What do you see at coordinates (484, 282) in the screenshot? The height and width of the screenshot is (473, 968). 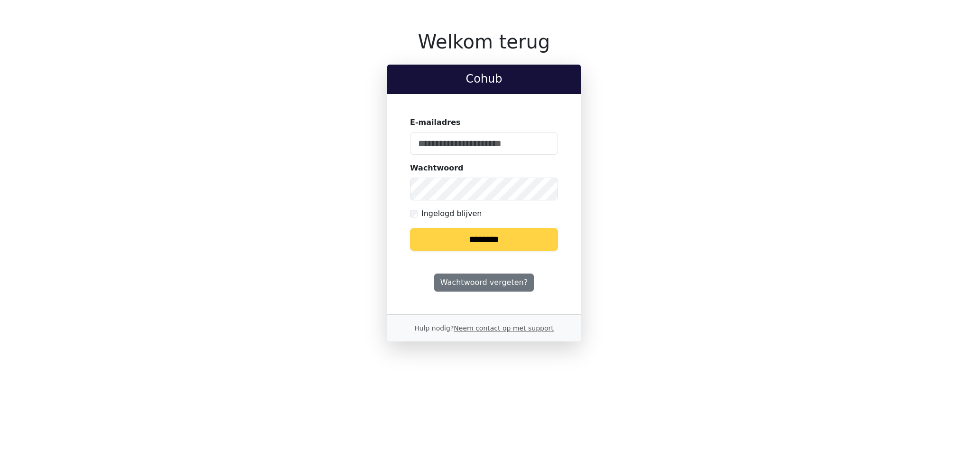 I see `a: Wachtwoord vergeten?` at bounding box center [484, 282].